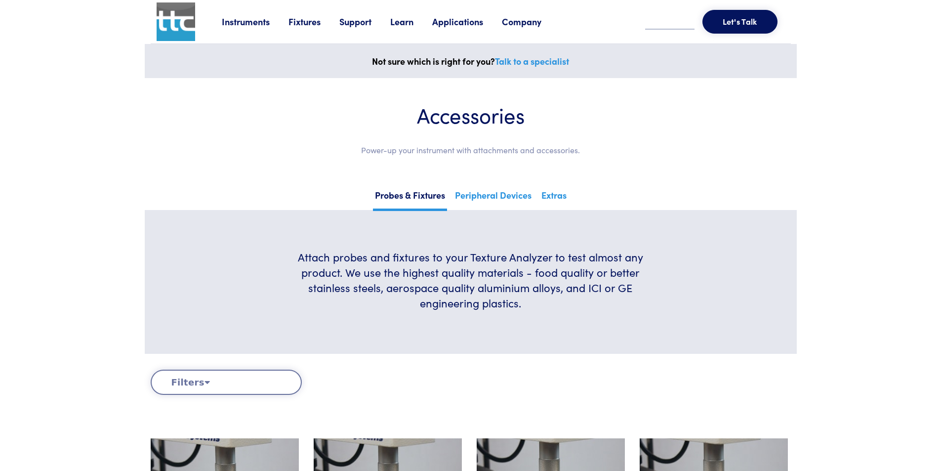 The width and height of the screenshot is (941, 471). What do you see at coordinates (531, 21) in the screenshot?
I see `a: Company` at bounding box center [531, 21].